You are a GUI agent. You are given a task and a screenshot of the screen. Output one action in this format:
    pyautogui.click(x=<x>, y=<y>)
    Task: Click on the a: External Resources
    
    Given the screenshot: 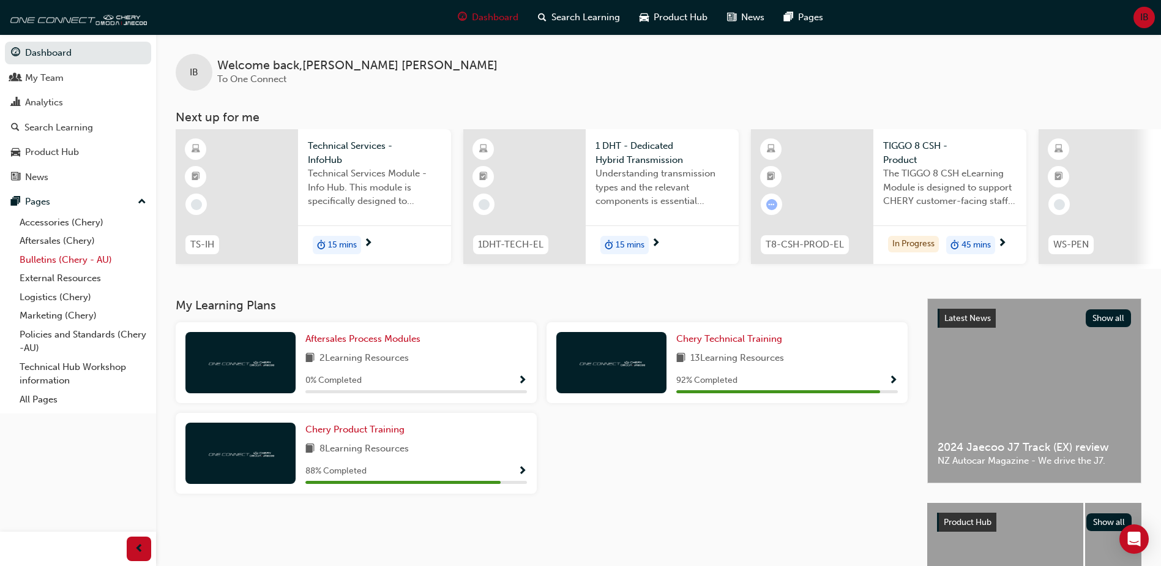 What is the action you would take?
    pyautogui.click(x=83, y=278)
    